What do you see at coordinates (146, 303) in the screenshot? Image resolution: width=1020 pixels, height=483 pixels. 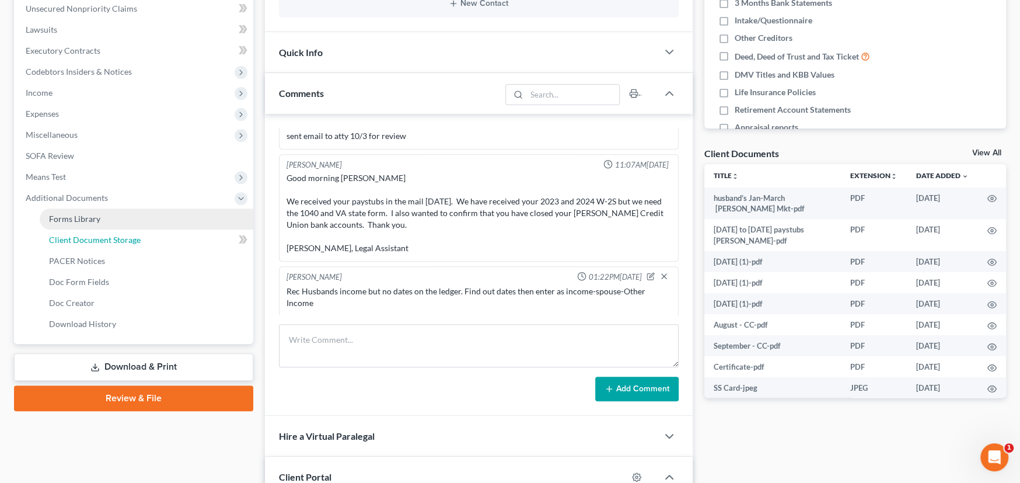 I see `a: Doc Creator` at bounding box center [146, 303].